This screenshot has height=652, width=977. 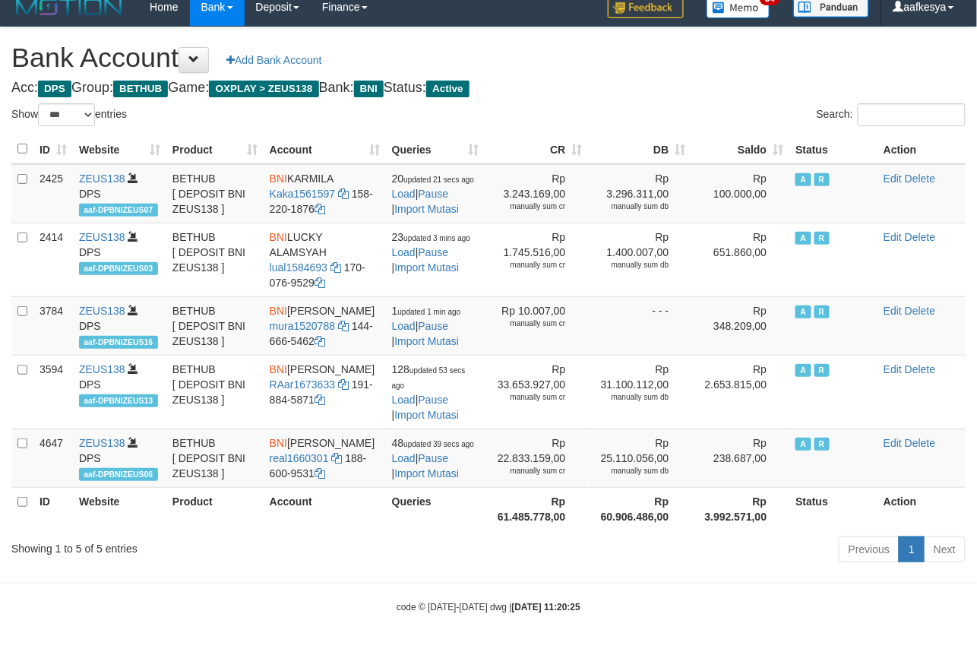 I want to click on th: Account, so click(x=325, y=508).